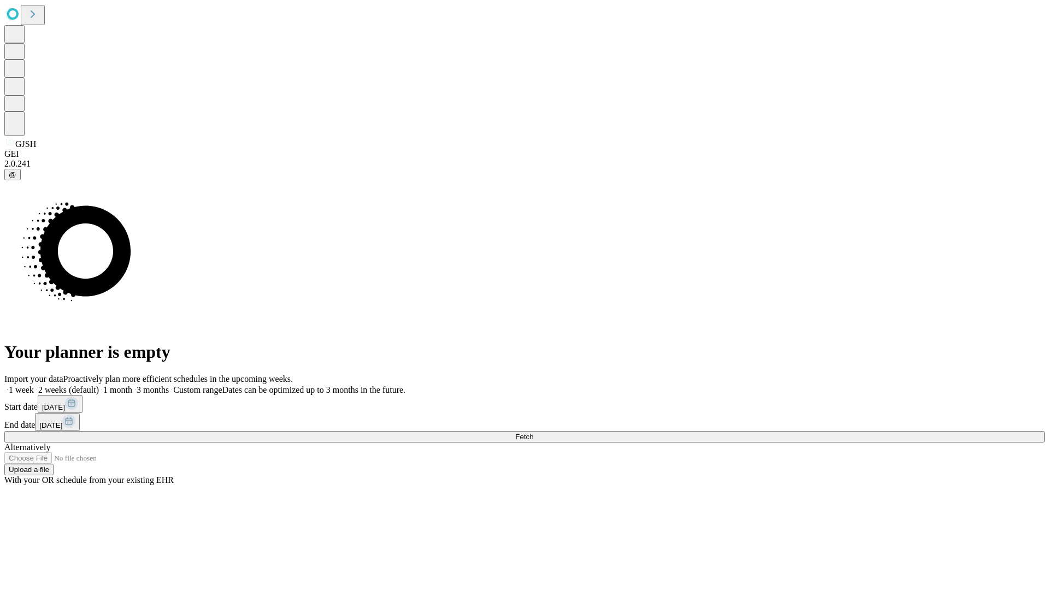  I want to click on div: End date, so click(524, 422).